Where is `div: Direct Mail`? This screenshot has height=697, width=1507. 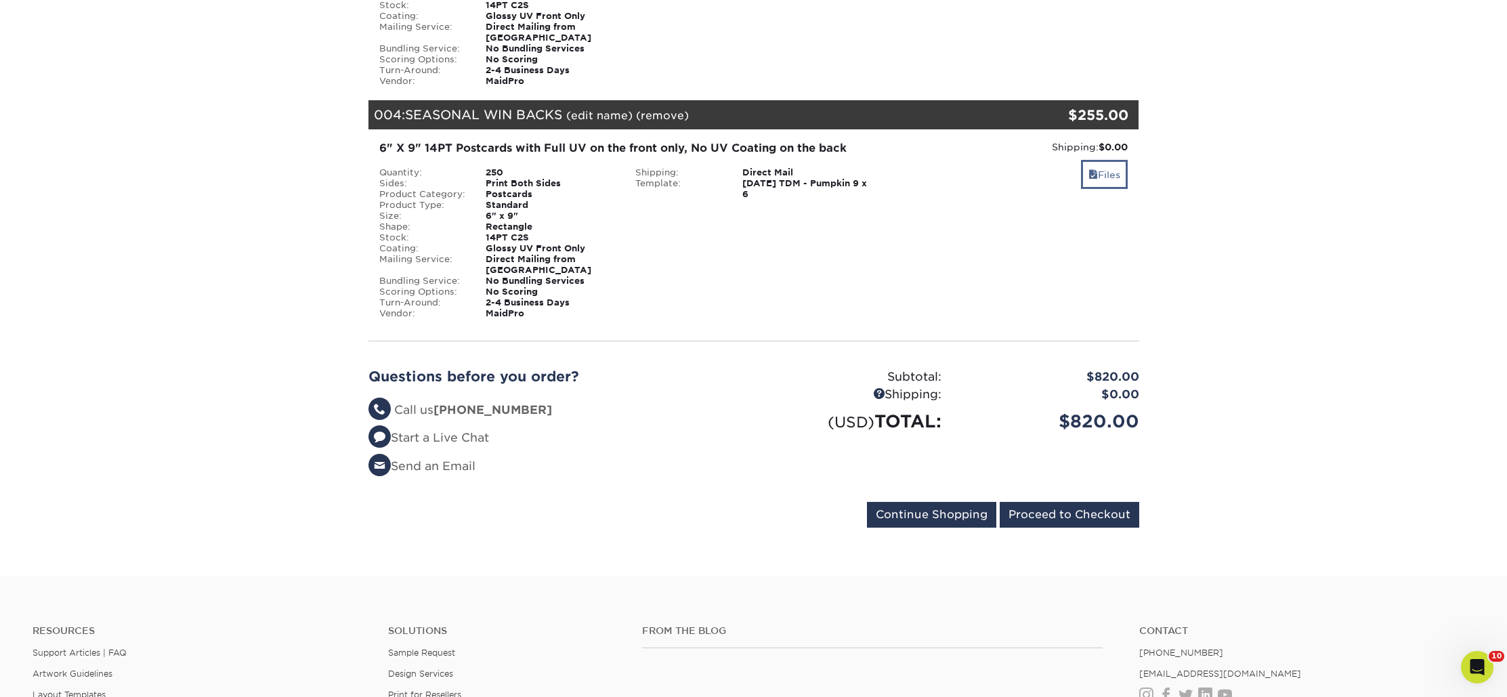 div: Direct Mail is located at coordinates (806, 173).